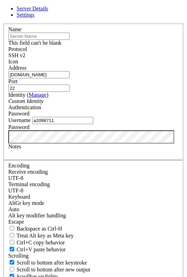 This screenshot has height=277, width=187. What do you see at coordinates (15, 146) in the screenshot?
I see `label: Notes` at bounding box center [15, 146].